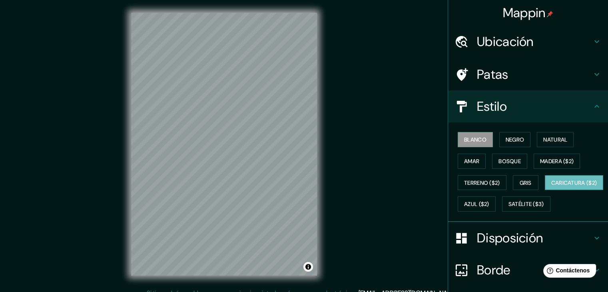 This screenshot has height=292, width=608. Describe the element at coordinates (526, 183) in the screenshot. I see `button: Gris` at that location.